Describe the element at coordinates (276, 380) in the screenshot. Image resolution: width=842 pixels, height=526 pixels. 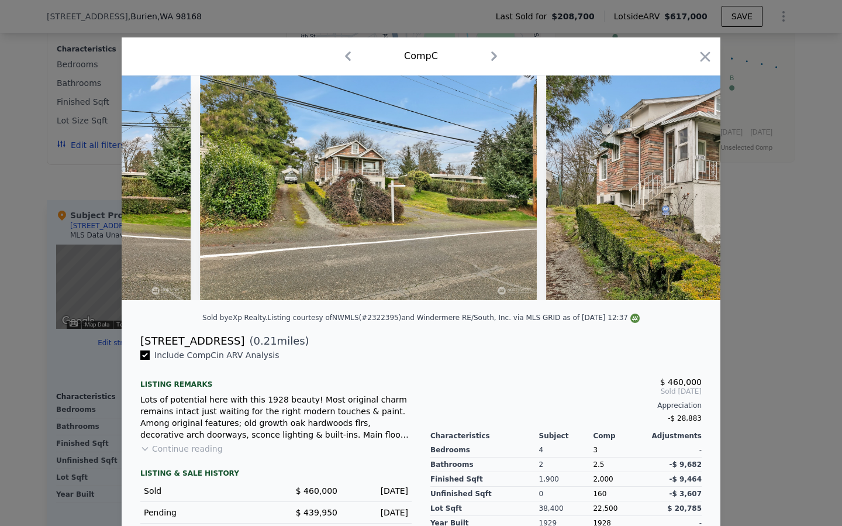
I see `div: Listing remarks` at that location.